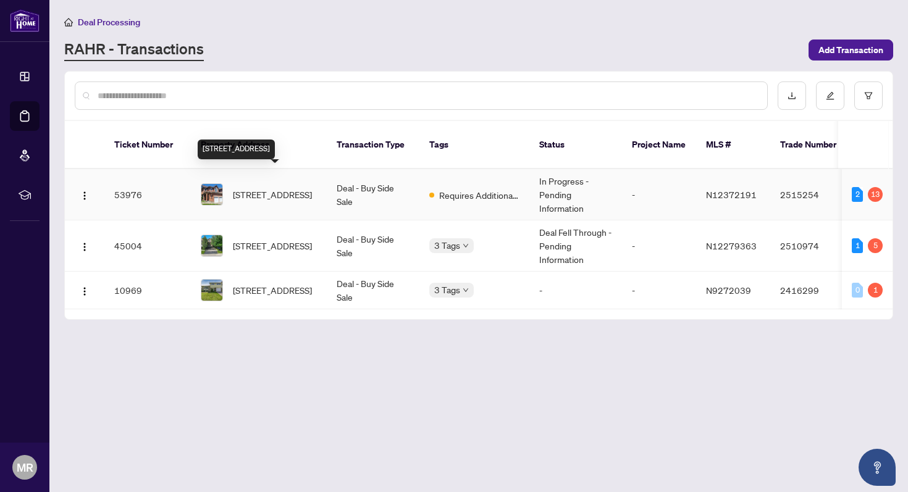 The width and height of the screenshot is (908, 492). I want to click on span: Deal Processing, so click(109, 22).